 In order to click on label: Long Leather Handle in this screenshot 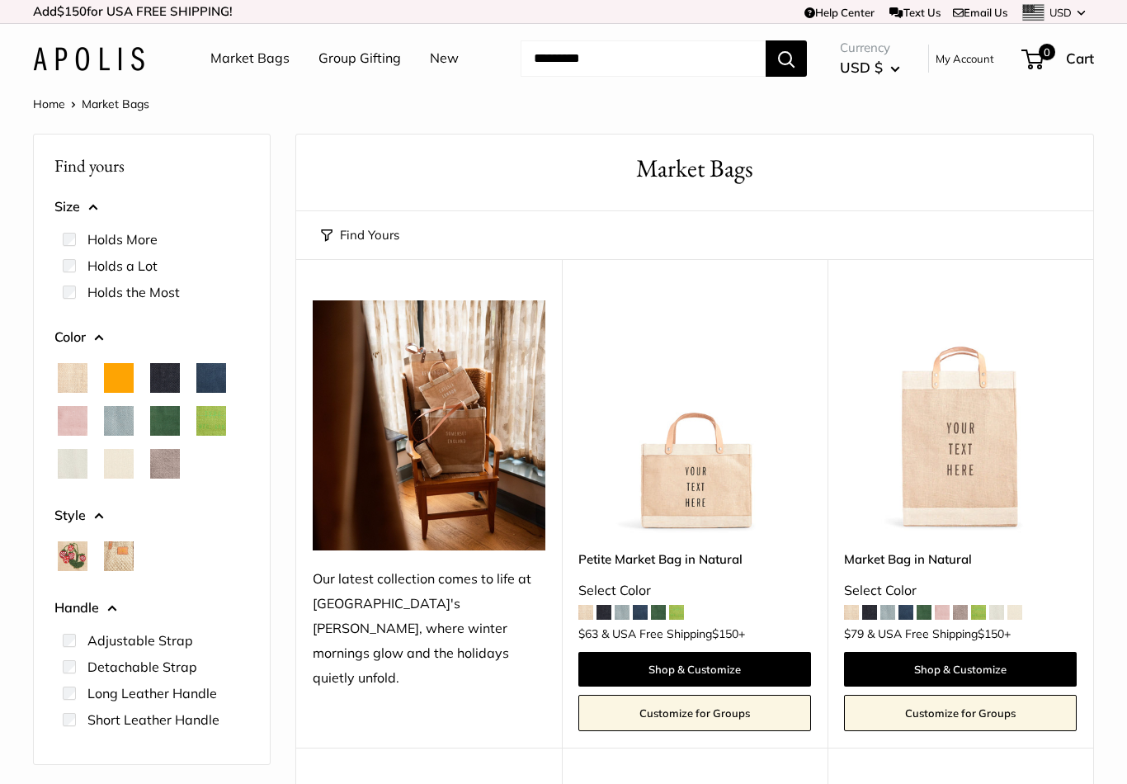, I will do `click(152, 693)`.